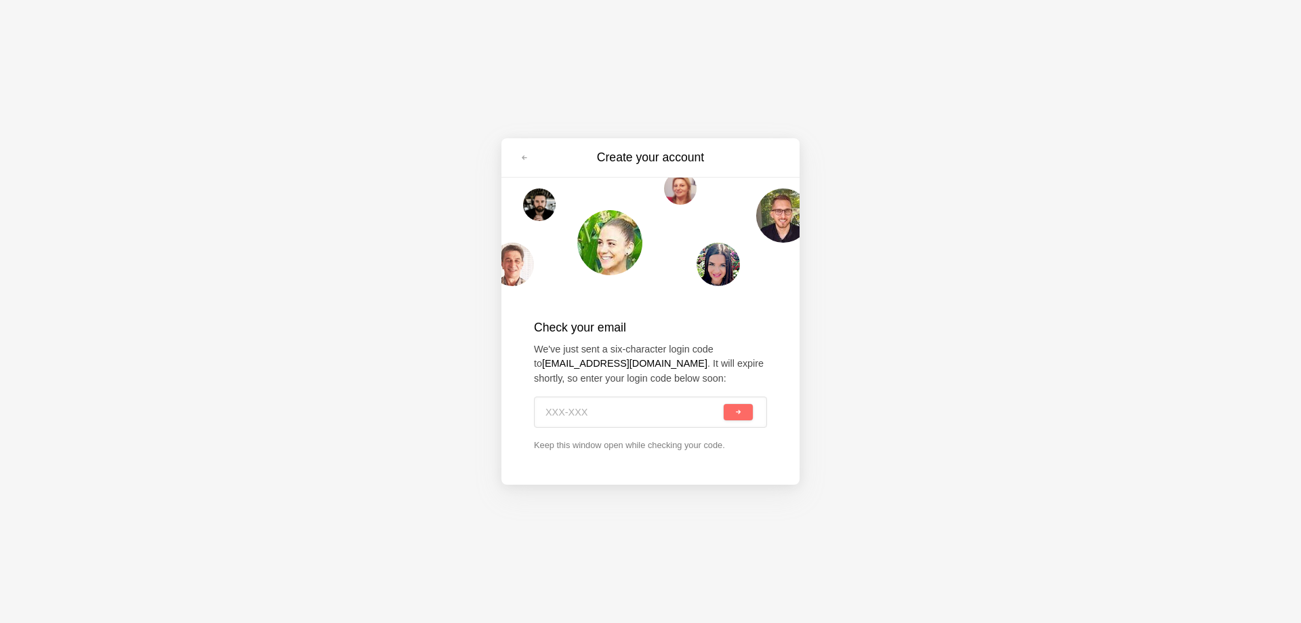 This screenshot has height=623, width=1301. Describe the element at coordinates (650, 444) in the screenshot. I see `p: Keep this window open while checking your code.` at that location.